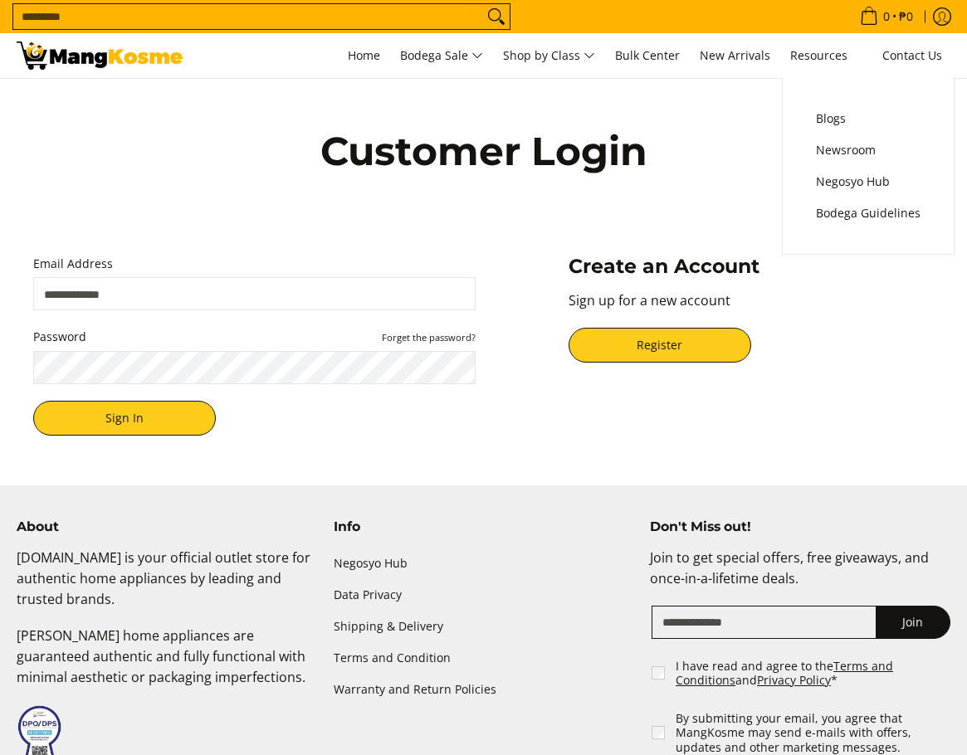 Image resolution: width=967 pixels, height=755 pixels. What do you see at coordinates (254, 264) in the screenshot?
I see `label: Email Address` at bounding box center [254, 264].